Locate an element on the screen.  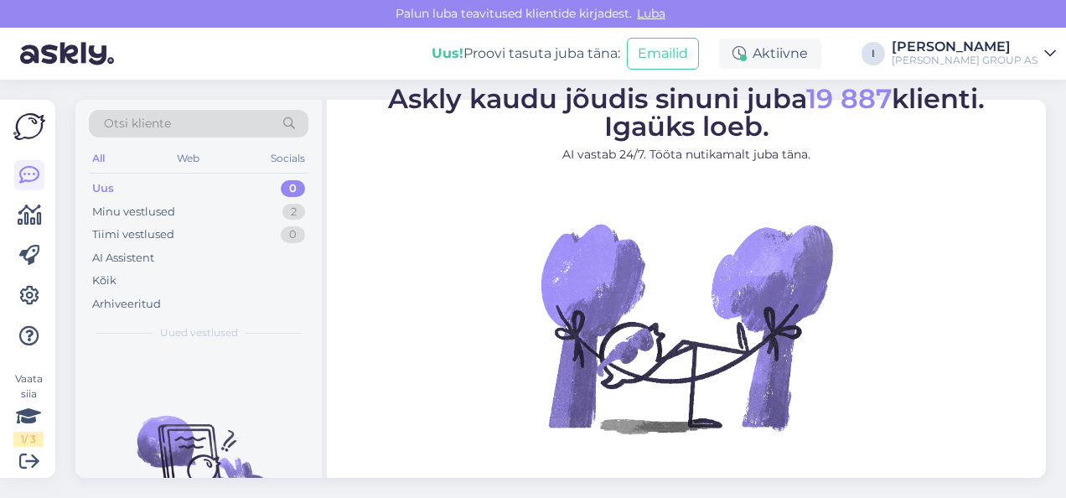
div: Vaata siia is located at coordinates (28, 409).